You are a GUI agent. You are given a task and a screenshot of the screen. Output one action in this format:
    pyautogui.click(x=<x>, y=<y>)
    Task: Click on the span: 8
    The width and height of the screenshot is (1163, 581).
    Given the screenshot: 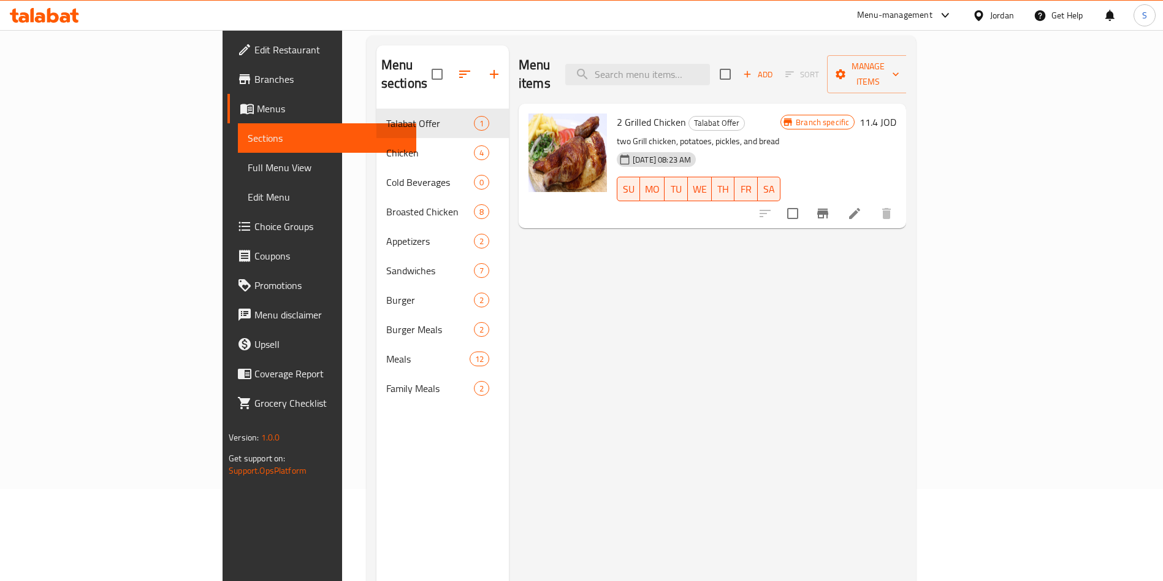 What is the action you would take?
    pyautogui.click(x=481, y=212)
    